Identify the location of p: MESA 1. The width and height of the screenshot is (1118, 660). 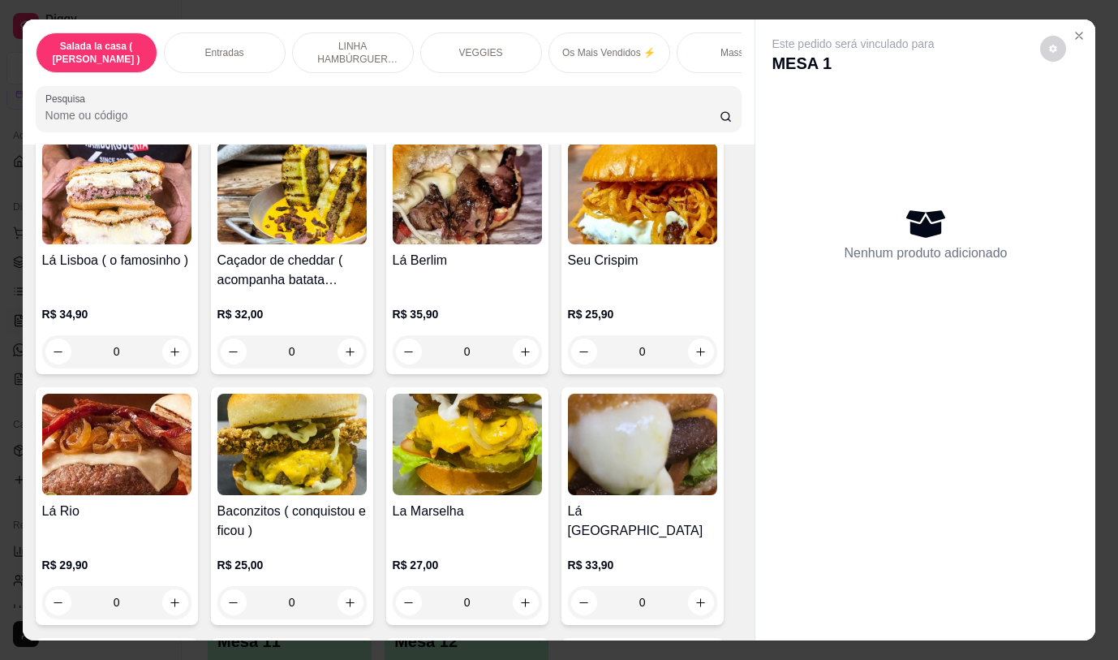
(853, 63).